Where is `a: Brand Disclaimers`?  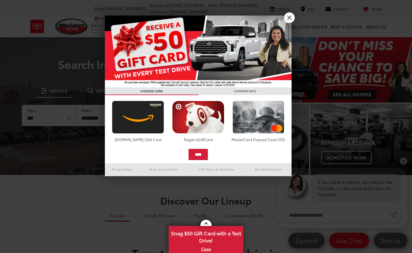 a: Brand Disclaimers is located at coordinates (269, 170).